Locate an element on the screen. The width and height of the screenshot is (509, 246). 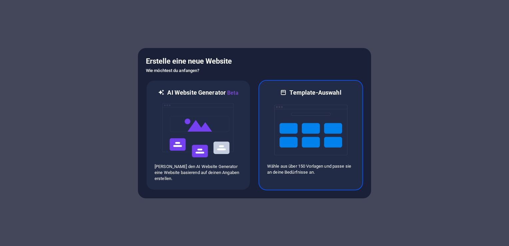
h6: Wie möchtest du anfangen? is located at coordinates (254, 71).